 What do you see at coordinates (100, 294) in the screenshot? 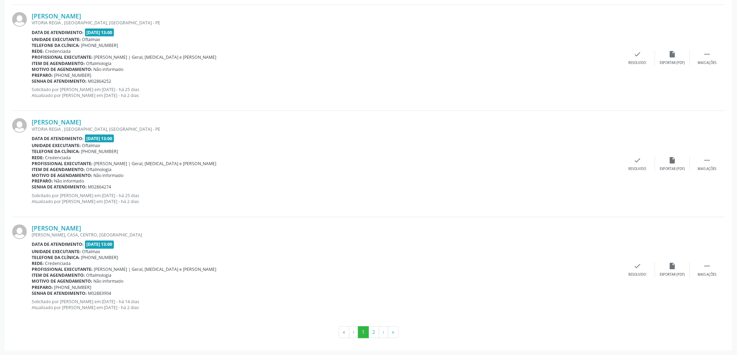
I see `span: M02883904` at bounding box center [100, 294].